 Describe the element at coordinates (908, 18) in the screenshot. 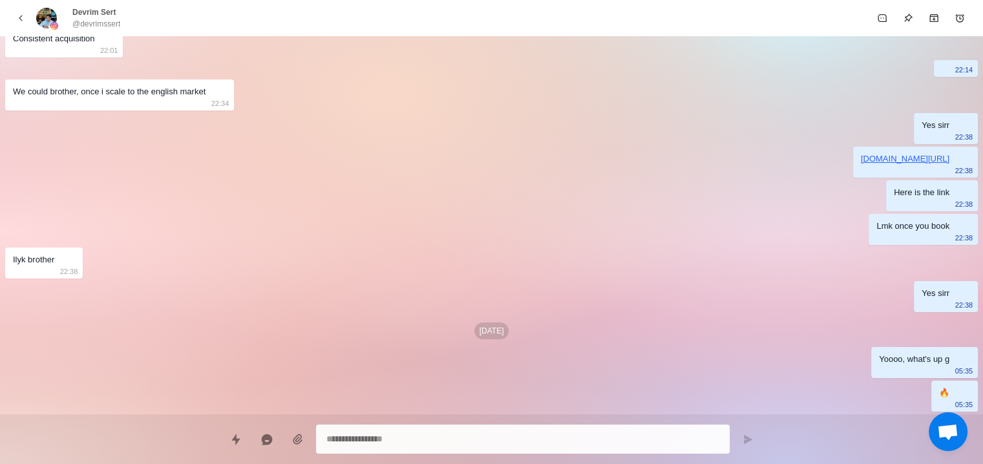

I see `button: Pin` at that location.